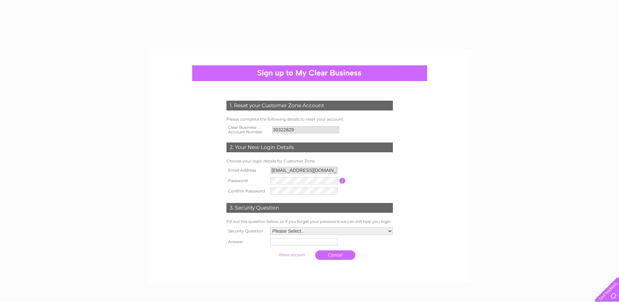 This screenshot has width=619, height=302. I want to click on td: Please complete the following details to reset your account., so click(310, 119).